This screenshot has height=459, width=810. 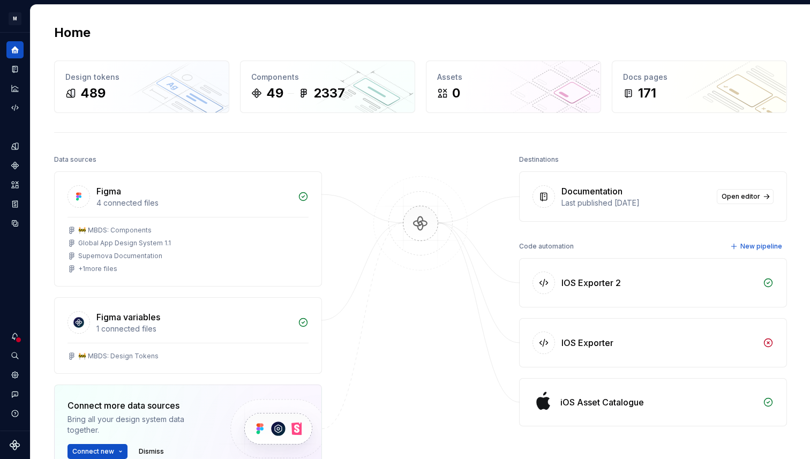 What do you see at coordinates (587, 343) in the screenshot?
I see `div: IOS Exporter` at bounding box center [587, 343].